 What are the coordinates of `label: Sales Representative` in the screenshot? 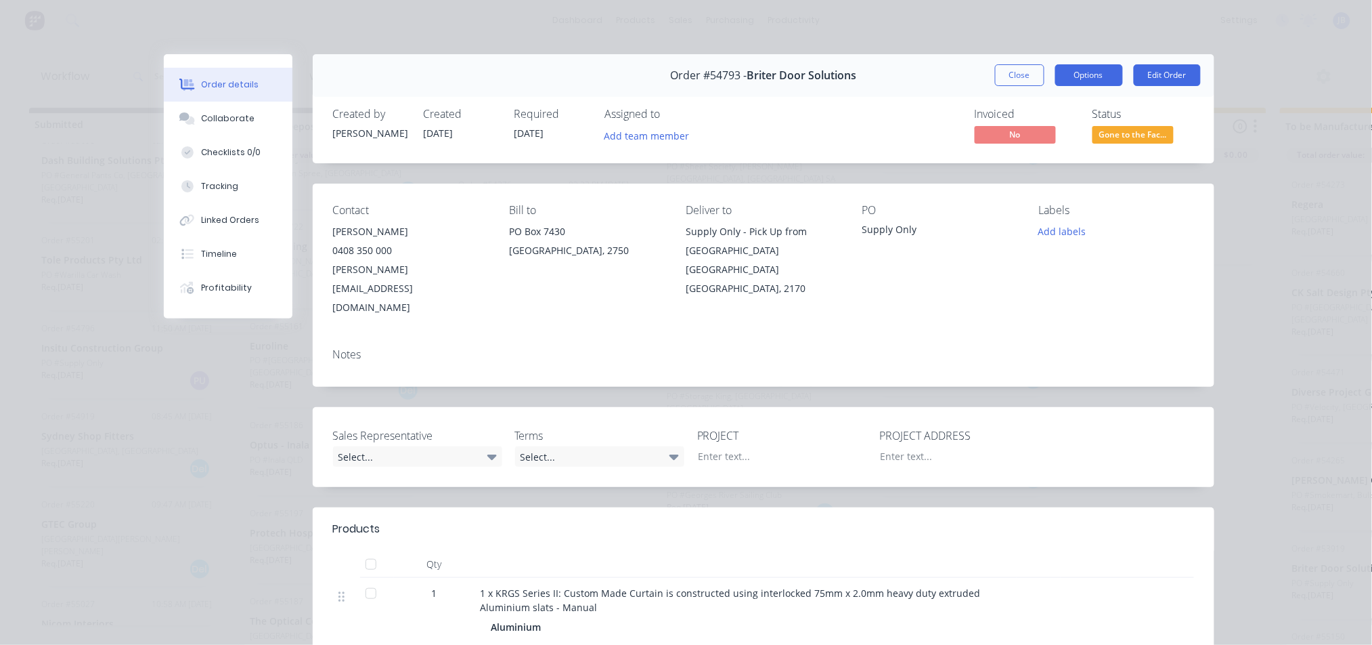 It's located at (418, 435).